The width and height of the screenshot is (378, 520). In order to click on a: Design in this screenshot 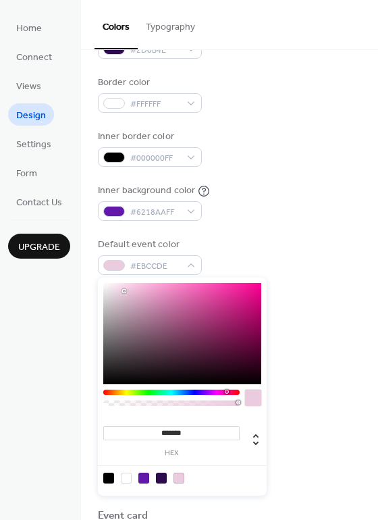, I will do `click(31, 114)`.